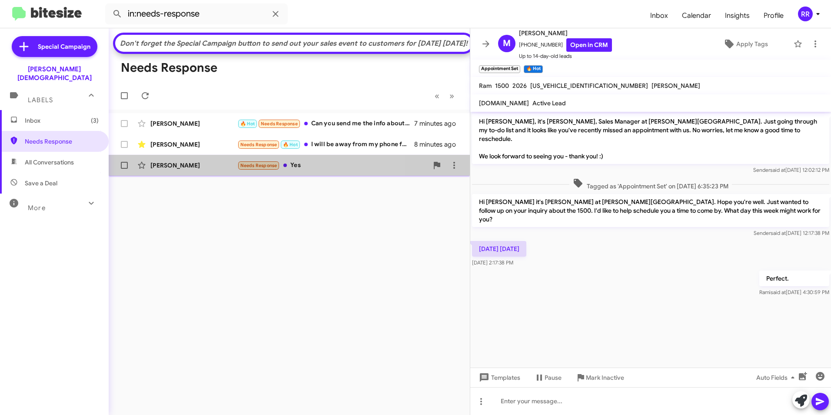  Describe the element at coordinates (500, 69) in the screenshot. I see `small: Appointment Set` at that location.